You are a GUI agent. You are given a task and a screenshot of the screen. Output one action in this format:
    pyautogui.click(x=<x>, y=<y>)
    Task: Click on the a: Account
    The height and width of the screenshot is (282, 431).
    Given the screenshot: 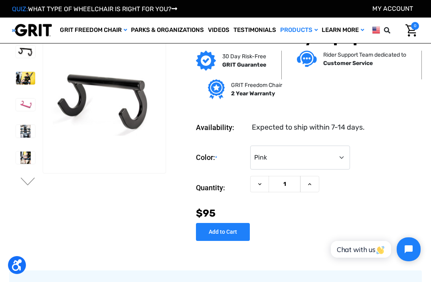 What is the action you would take?
    pyautogui.click(x=392, y=8)
    